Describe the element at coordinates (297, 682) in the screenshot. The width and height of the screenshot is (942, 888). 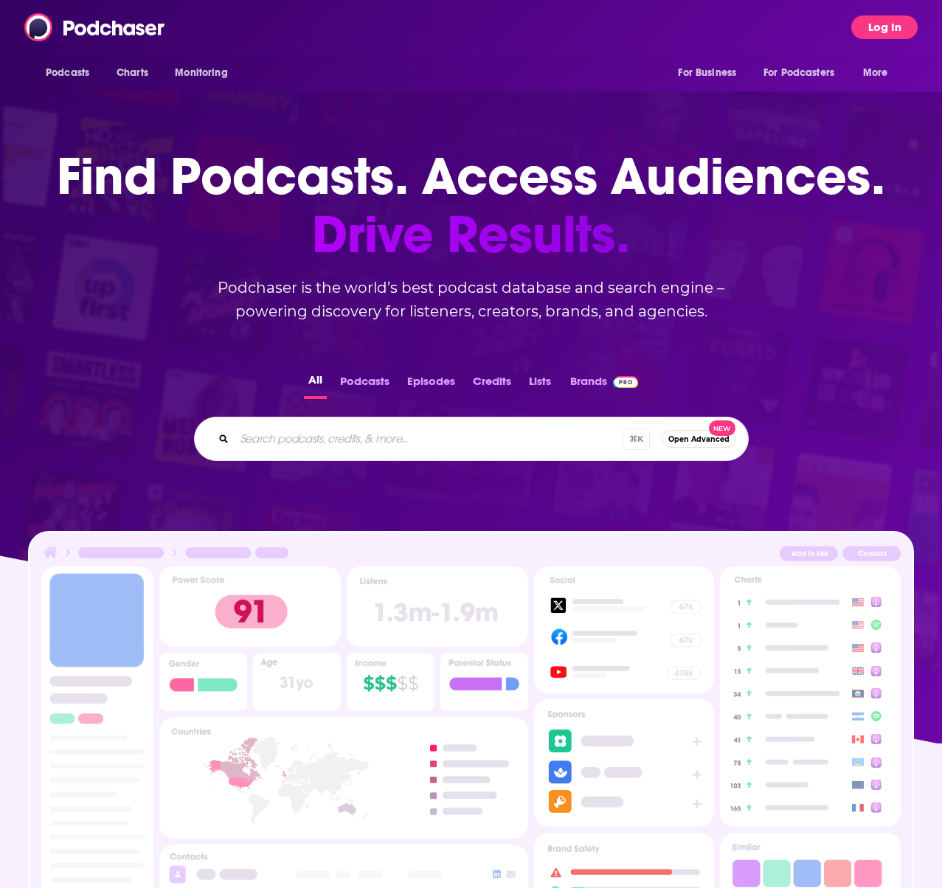
I see `img: Podcast Insights Age` at that location.